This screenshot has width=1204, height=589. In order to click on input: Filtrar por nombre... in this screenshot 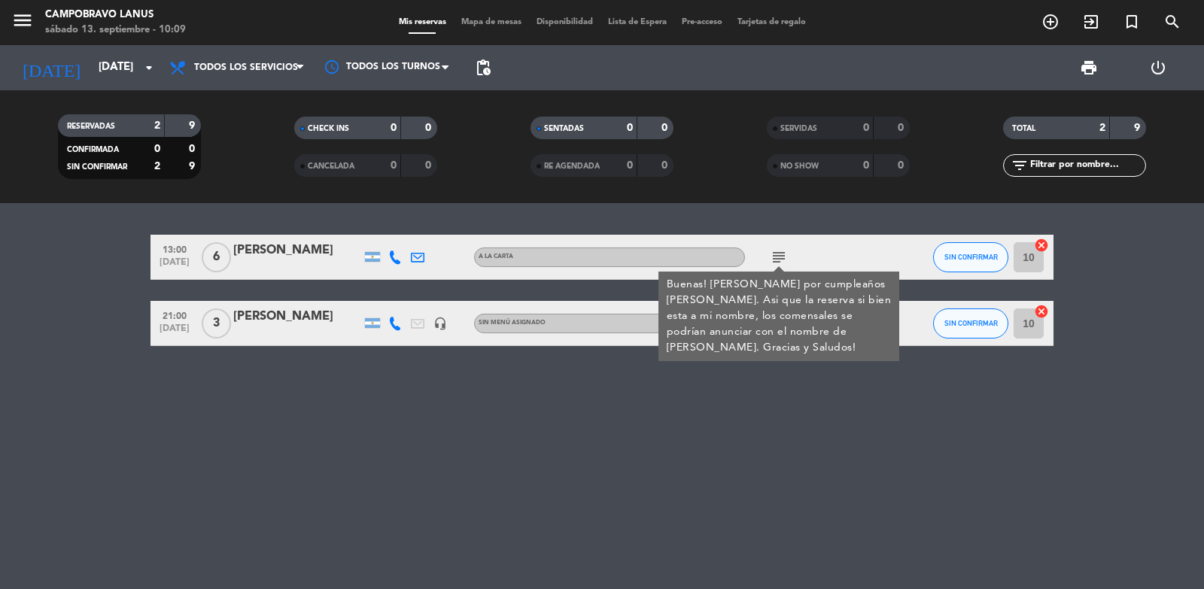, I will do `click(1087, 166)`.